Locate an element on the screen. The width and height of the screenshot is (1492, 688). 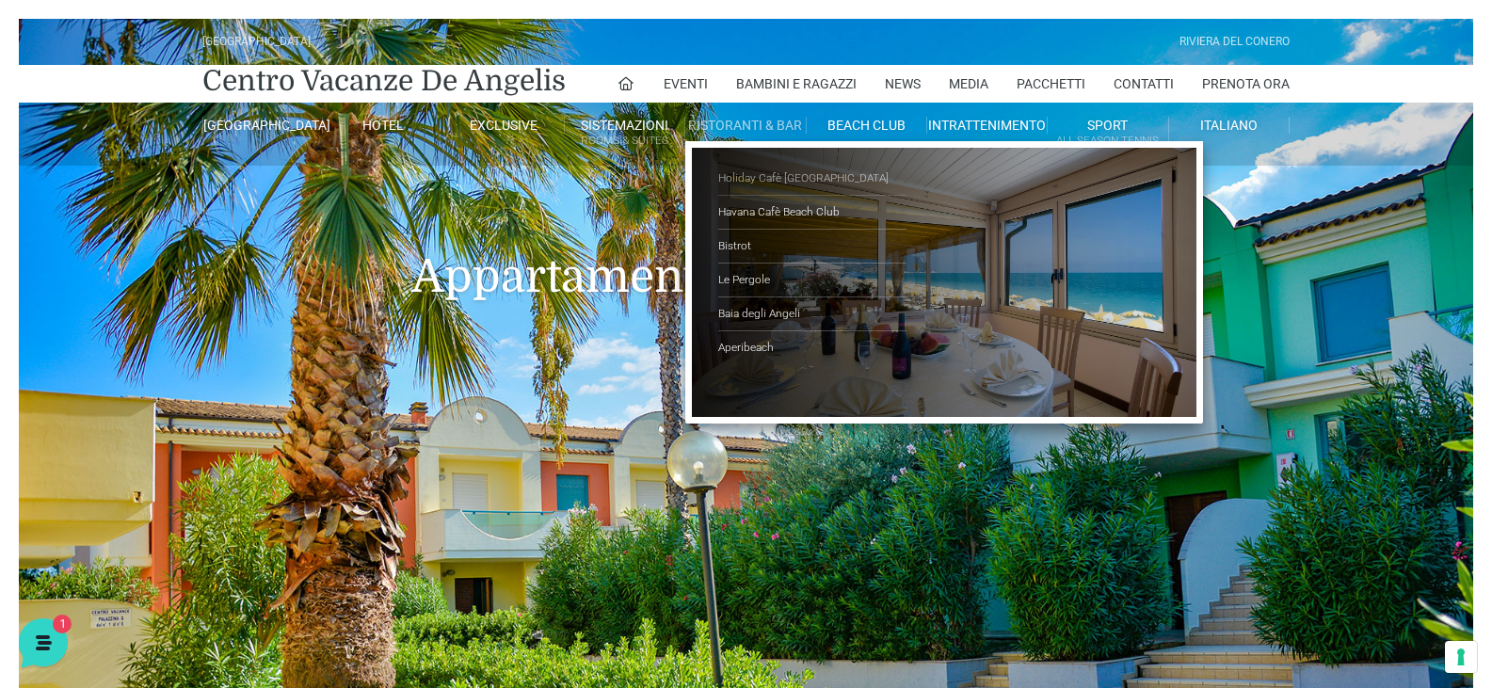
span: Italiano is located at coordinates (1229, 125).